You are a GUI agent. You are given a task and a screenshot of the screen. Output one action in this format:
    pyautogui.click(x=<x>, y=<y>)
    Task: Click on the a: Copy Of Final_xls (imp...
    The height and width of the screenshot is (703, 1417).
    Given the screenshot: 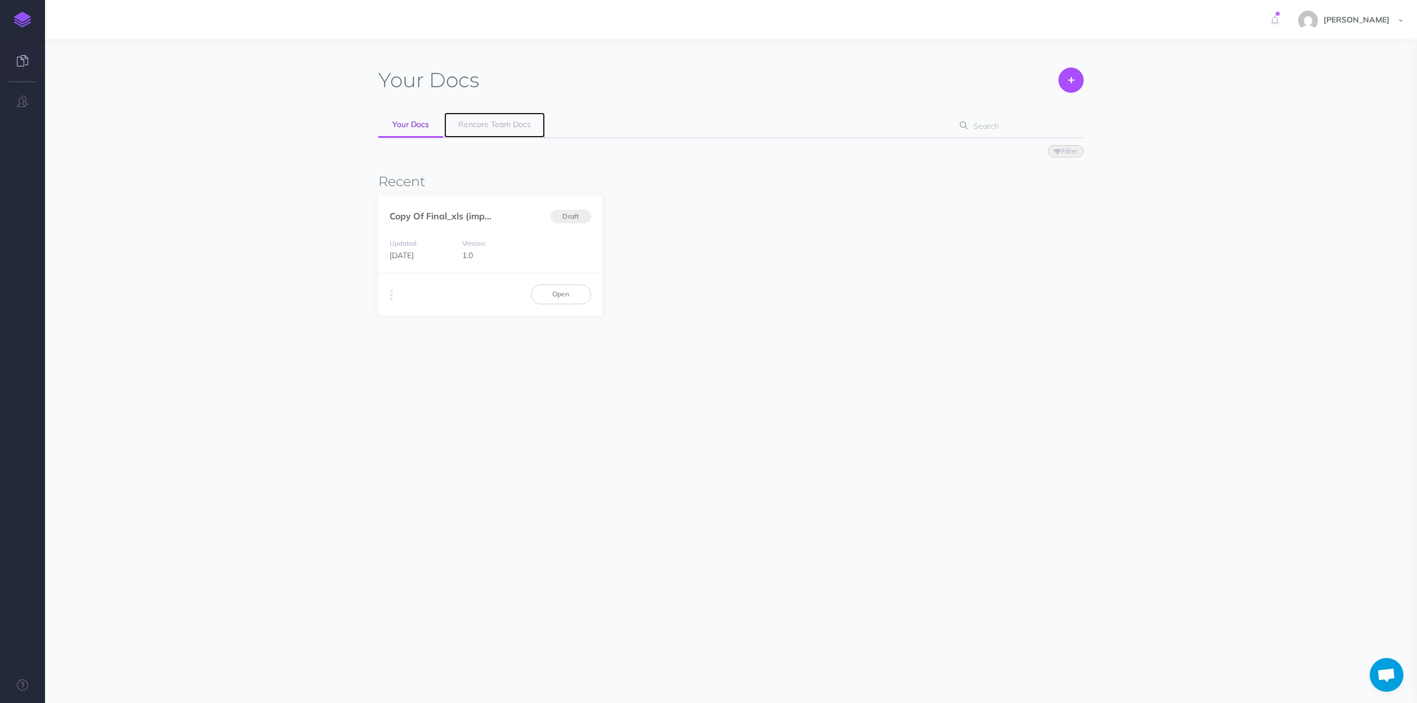 What is the action you would take?
    pyautogui.click(x=440, y=216)
    